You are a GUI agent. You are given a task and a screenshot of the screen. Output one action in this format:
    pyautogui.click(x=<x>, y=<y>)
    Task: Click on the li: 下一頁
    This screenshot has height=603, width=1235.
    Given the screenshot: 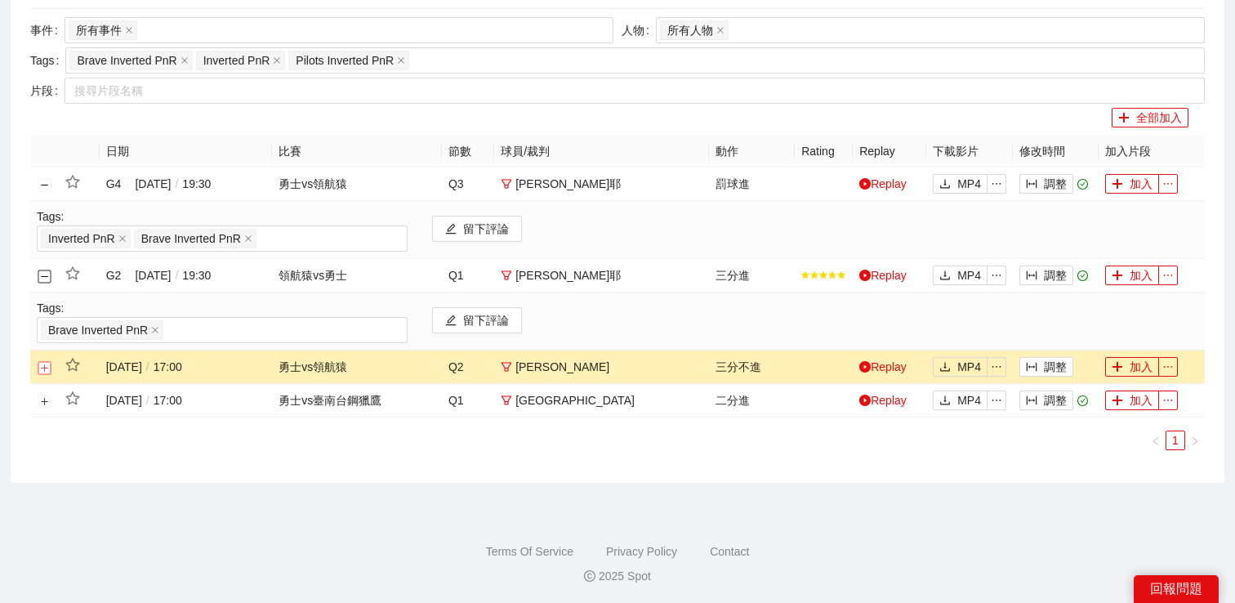 What is the action you would take?
    pyautogui.click(x=1195, y=440)
    